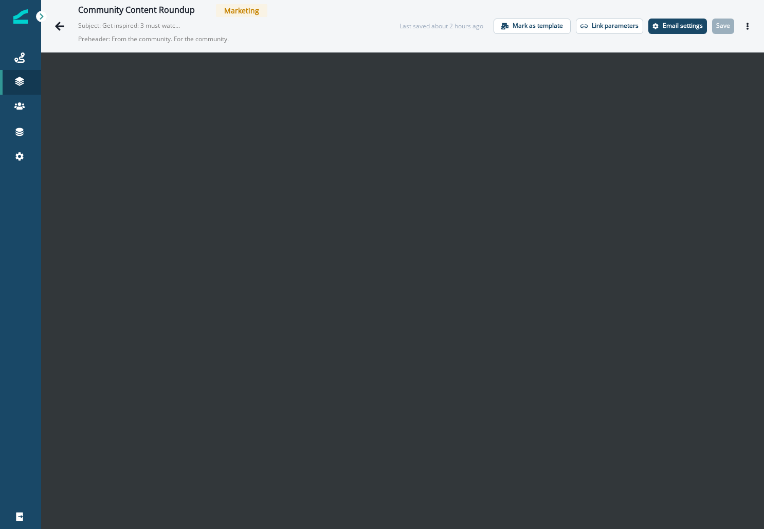 The width and height of the screenshot is (764, 529). What do you see at coordinates (748, 26) in the screenshot?
I see `button: Actions` at bounding box center [748, 26].